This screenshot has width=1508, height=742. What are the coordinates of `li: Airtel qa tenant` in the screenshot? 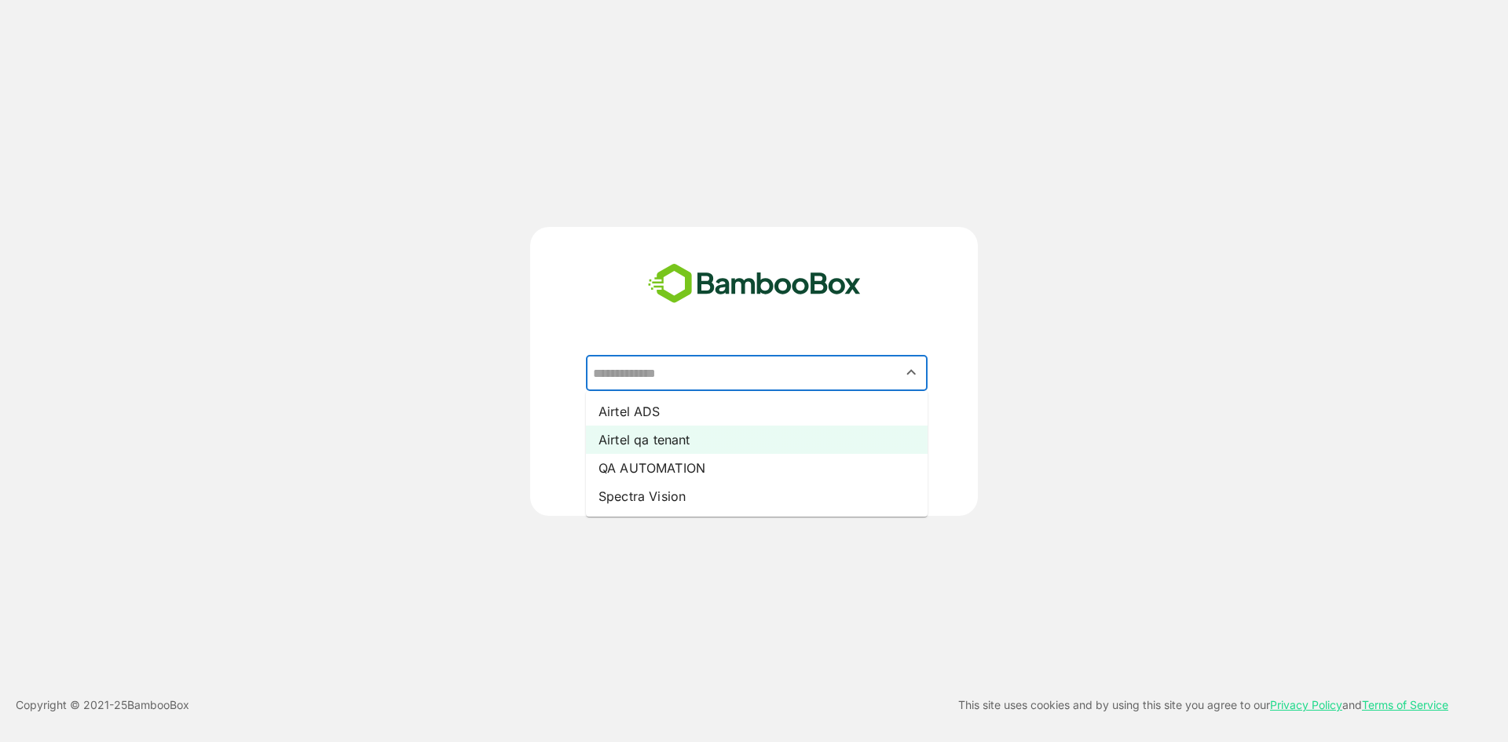 It's located at (756, 440).